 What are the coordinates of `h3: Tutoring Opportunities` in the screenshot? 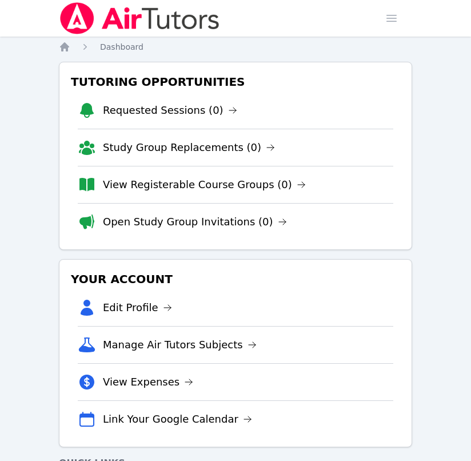 It's located at (236, 82).